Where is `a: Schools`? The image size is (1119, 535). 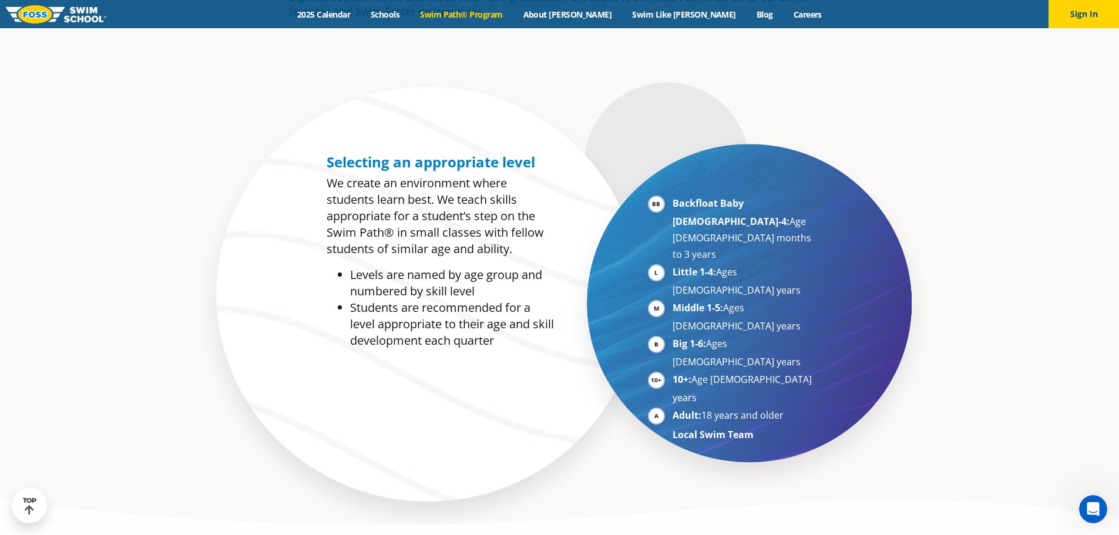 a: Schools is located at coordinates (385, 14).